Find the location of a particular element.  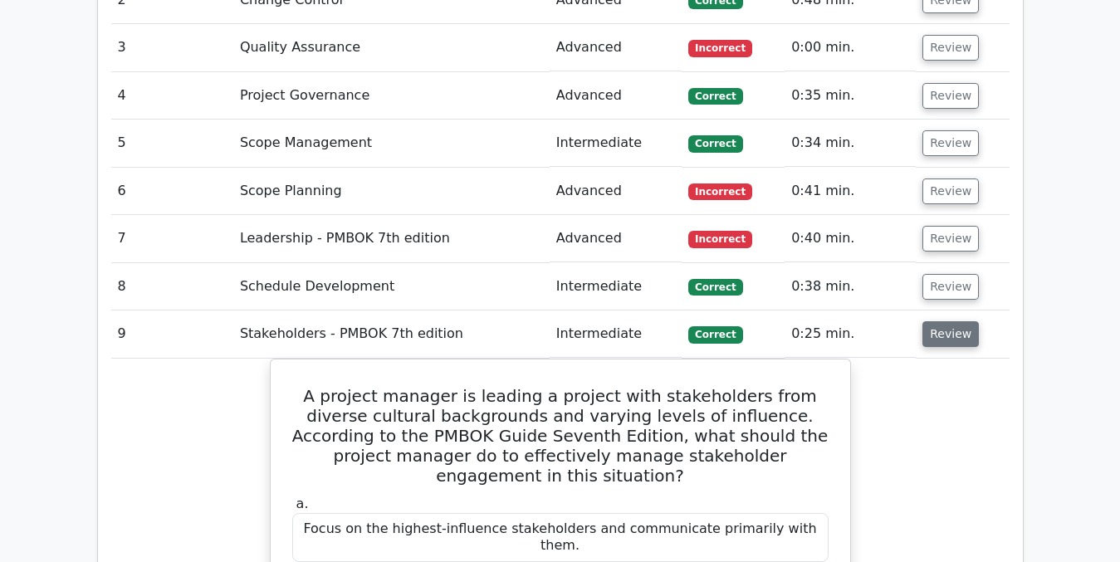

td: 8 is located at coordinates (172, 287).